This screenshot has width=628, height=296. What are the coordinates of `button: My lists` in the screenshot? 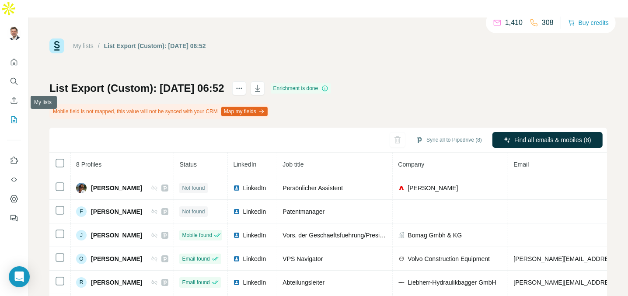 It's located at (14, 120).